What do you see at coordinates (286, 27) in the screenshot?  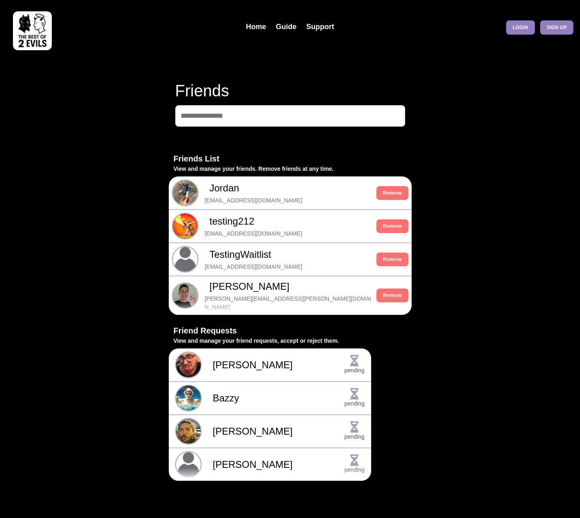 I see `a: Guide` at bounding box center [286, 27].